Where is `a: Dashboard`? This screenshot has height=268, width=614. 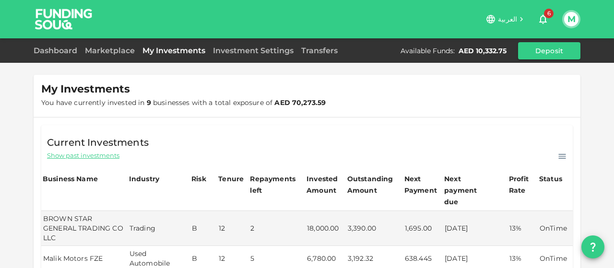 a: Dashboard is located at coordinates (57, 50).